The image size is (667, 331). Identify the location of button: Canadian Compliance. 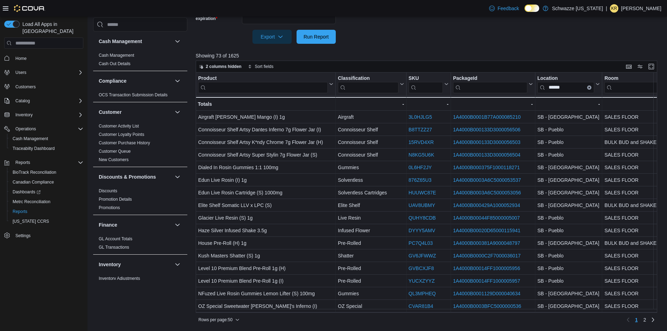
(47, 182).